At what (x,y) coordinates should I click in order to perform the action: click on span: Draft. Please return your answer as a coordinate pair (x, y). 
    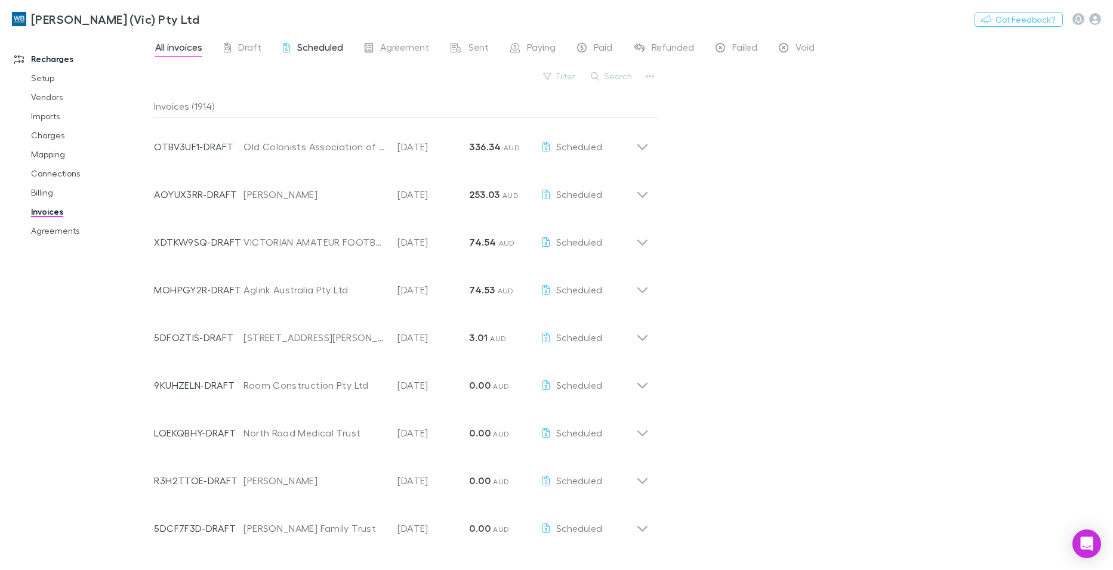
    Looking at the image, I should click on (249, 49).